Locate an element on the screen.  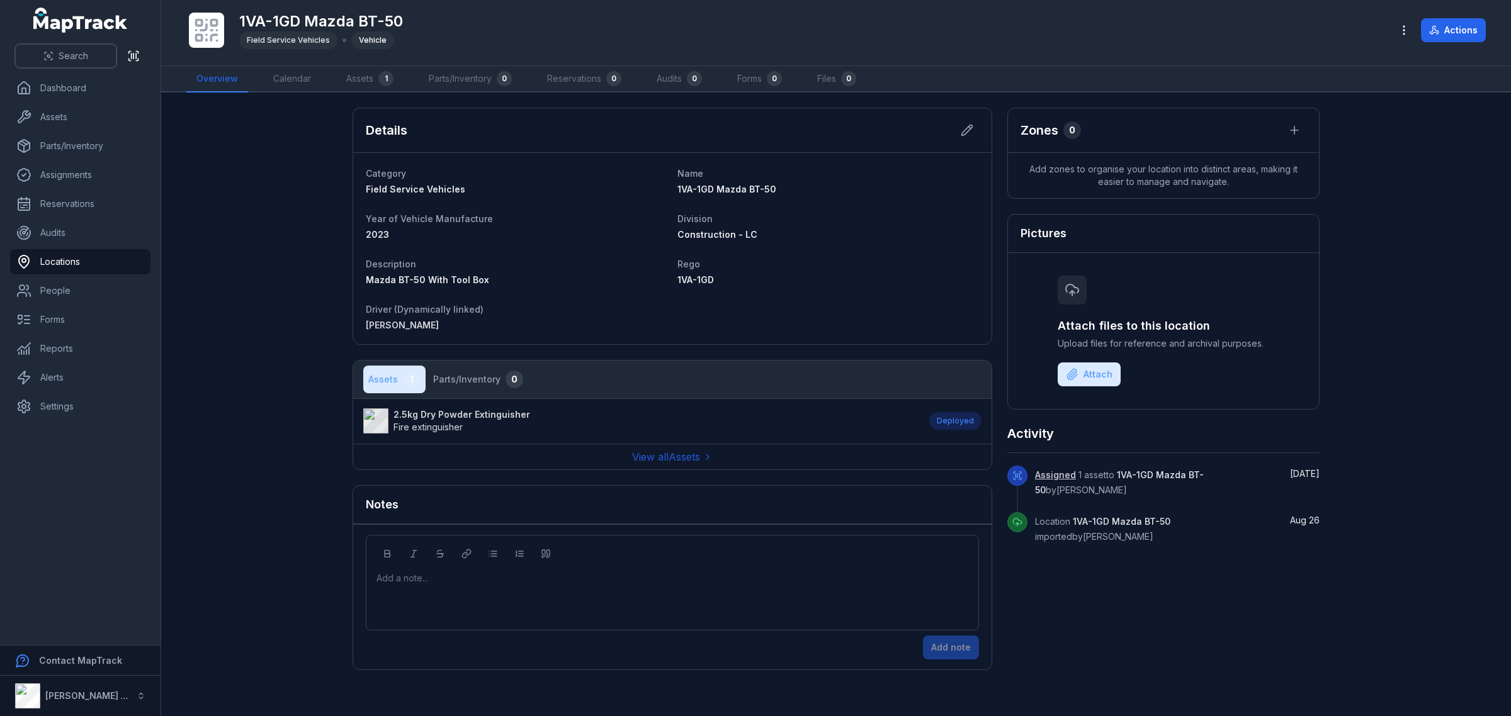
a: Alerts is located at coordinates (80, 378).